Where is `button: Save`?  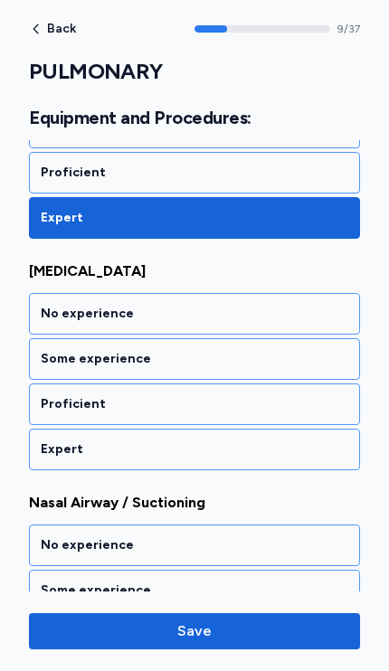 button: Save is located at coordinates (194, 631).